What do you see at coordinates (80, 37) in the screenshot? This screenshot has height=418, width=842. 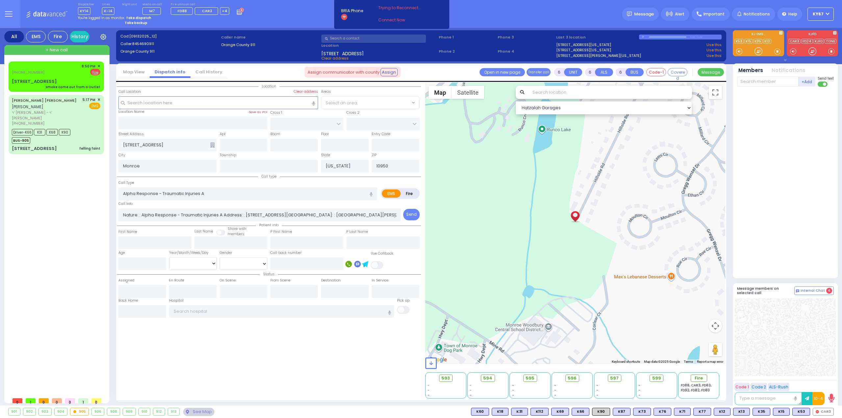 I see `a: History` at bounding box center [80, 37].